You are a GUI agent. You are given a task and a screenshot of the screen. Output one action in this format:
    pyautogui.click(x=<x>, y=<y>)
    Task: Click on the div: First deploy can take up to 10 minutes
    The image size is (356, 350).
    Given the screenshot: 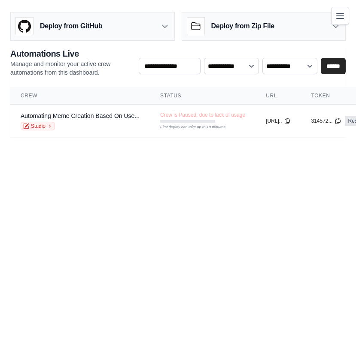 What is the action you would take?
    pyautogui.click(x=188, y=128)
    